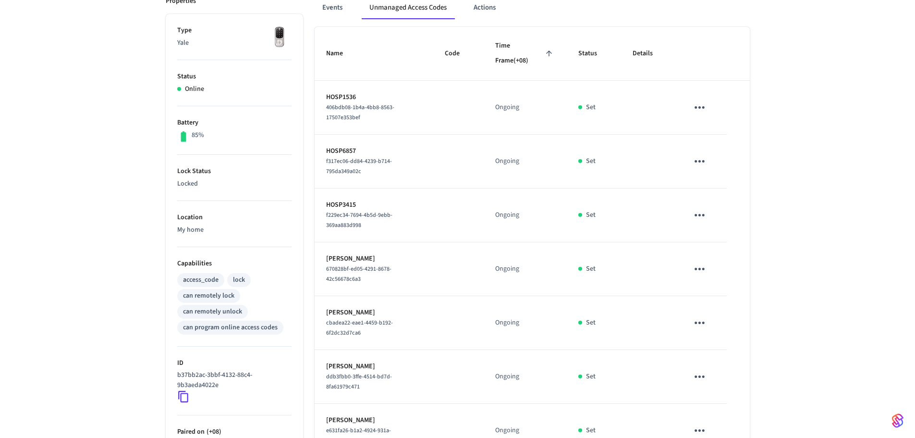  Describe the element at coordinates (374, 205) in the screenshot. I see `p: HOSP3415` at that location.